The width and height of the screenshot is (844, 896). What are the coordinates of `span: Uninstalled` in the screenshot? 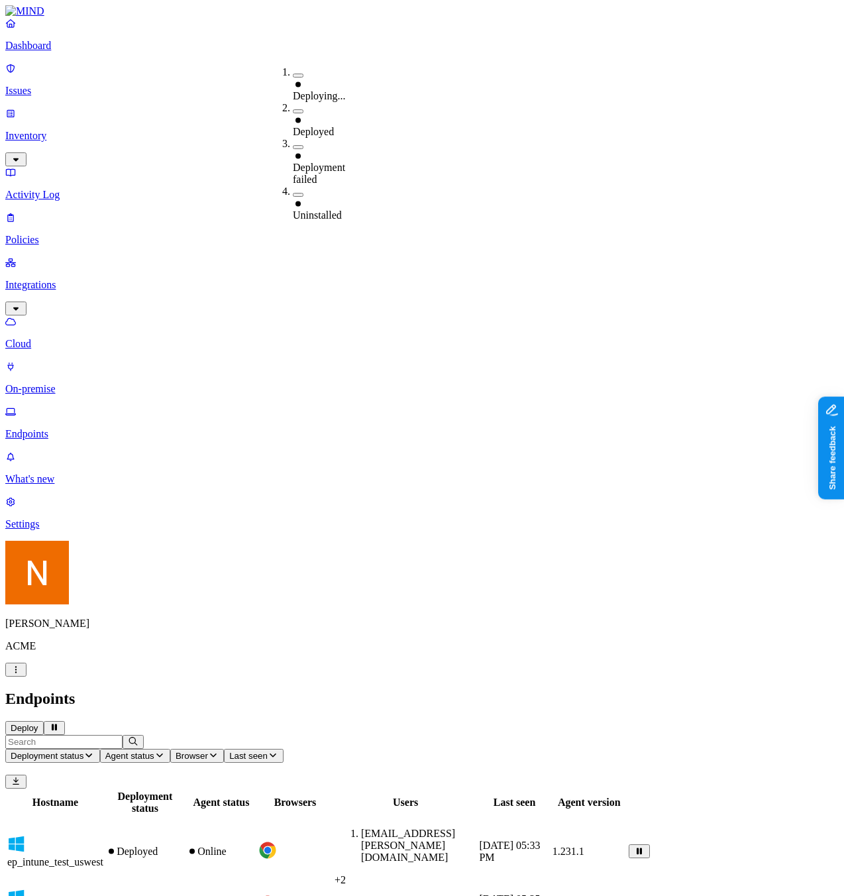 It's located at (317, 215).